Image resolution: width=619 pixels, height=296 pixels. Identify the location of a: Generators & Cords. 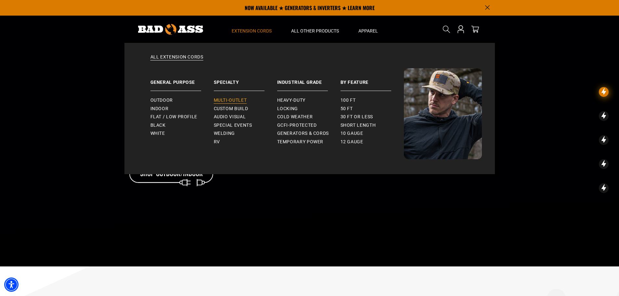
(309, 133).